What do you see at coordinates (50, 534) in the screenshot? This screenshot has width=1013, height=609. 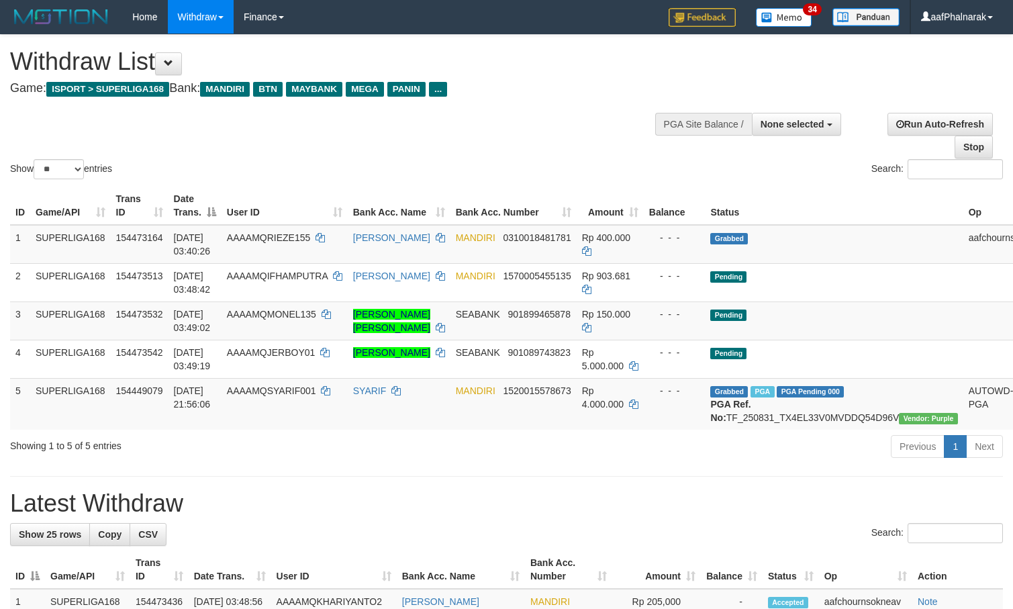 I see `a: Show 25 rows` at bounding box center [50, 534].